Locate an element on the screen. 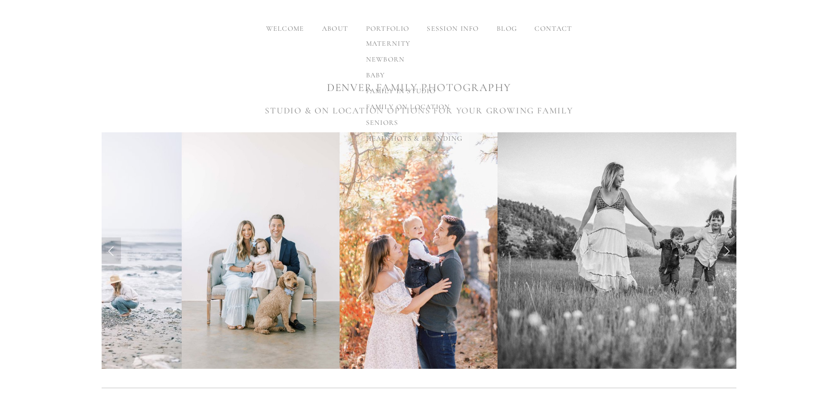  span: maternity is located at coordinates (389, 44).